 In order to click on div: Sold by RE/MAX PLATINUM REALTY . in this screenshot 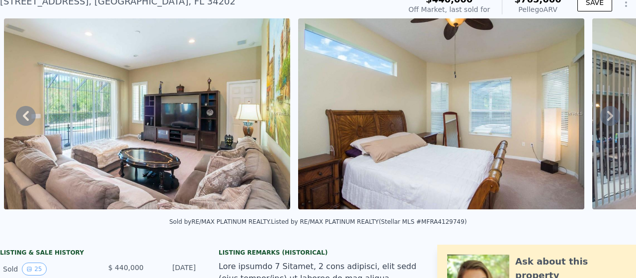, I will do `click(220, 222)`.